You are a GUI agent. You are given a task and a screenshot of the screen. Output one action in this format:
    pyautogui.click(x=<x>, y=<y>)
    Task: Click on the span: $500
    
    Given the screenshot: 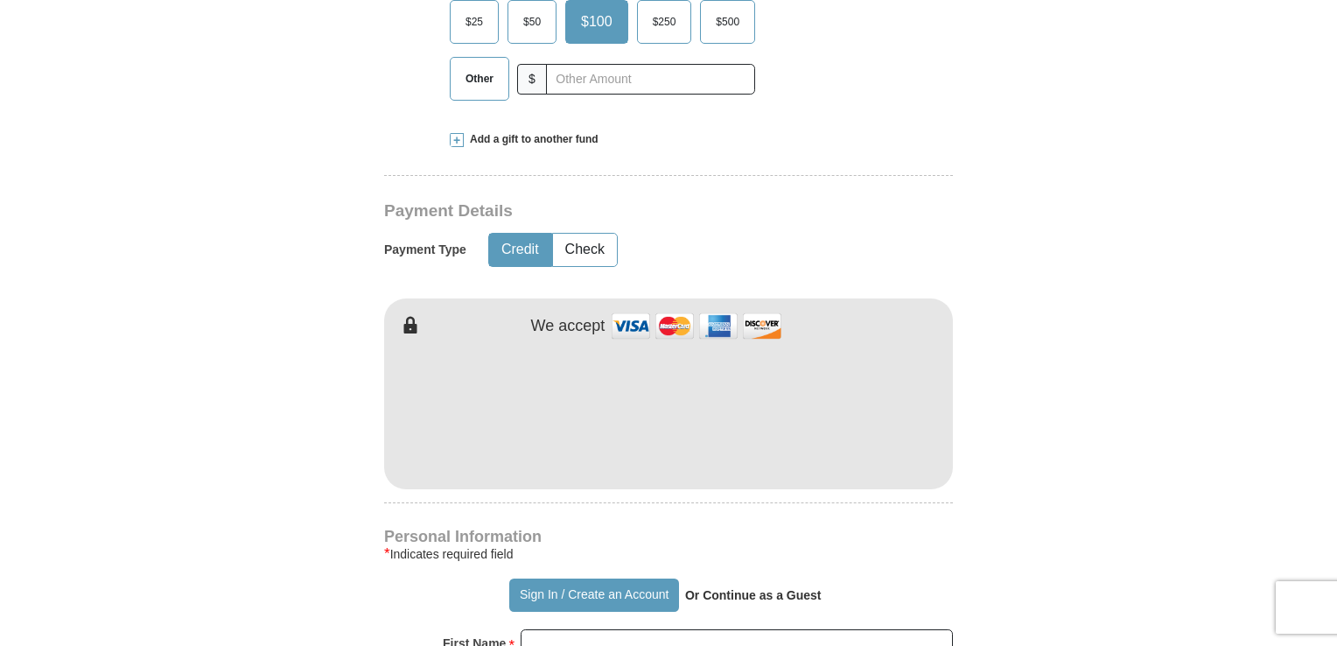 What is the action you would take?
    pyautogui.click(x=727, y=22)
    